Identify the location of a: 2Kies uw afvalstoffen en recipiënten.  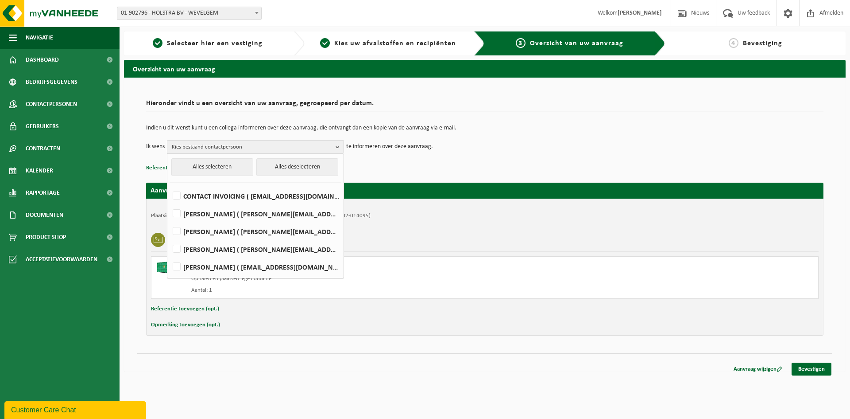
(388, 43).